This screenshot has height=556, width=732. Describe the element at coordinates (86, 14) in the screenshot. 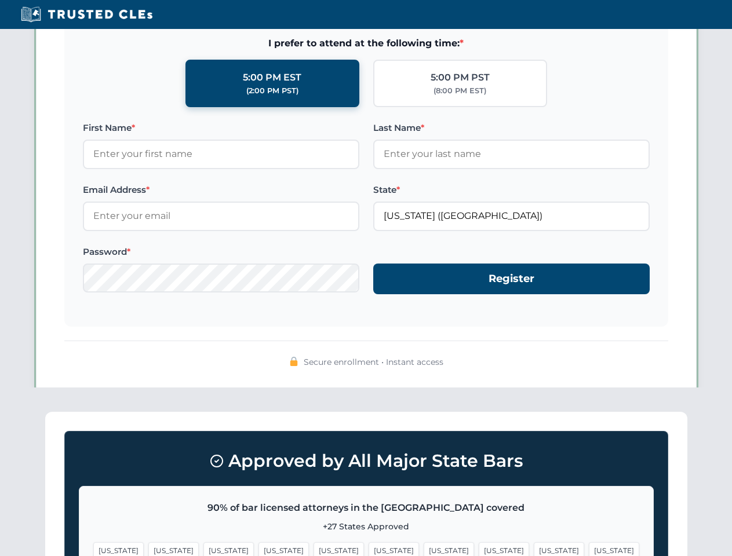

I see `img: Trusted CLEs` at that location.